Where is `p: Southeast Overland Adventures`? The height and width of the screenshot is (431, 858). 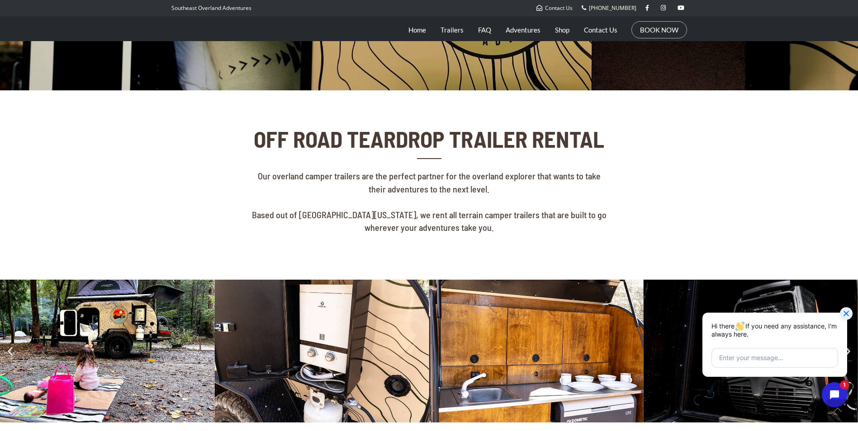
p: Southeast Overland Adventures is located at coordinates (211, 8).